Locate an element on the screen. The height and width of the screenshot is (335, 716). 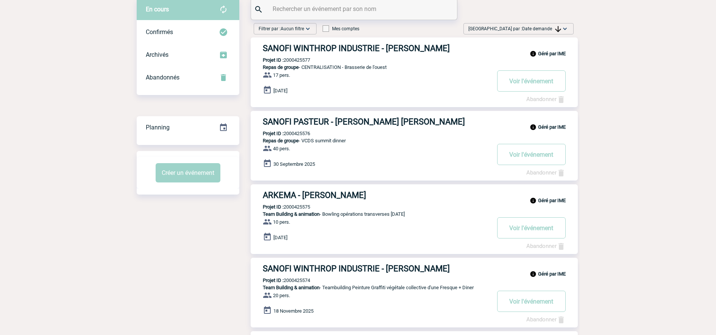
p: 2000425576 is located at coordinates (280, 133).